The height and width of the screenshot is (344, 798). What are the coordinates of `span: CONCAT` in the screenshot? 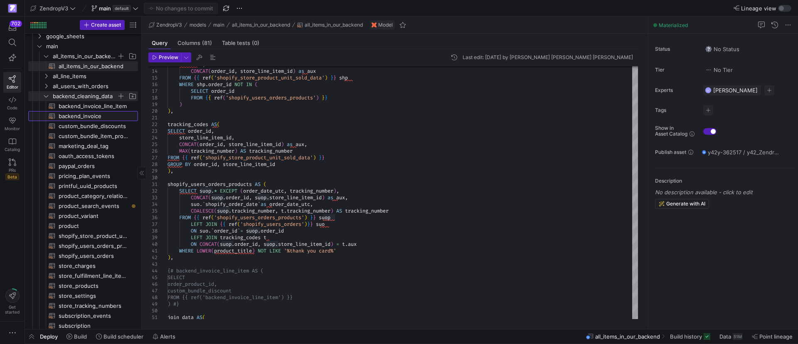 It's located at (200, 71).